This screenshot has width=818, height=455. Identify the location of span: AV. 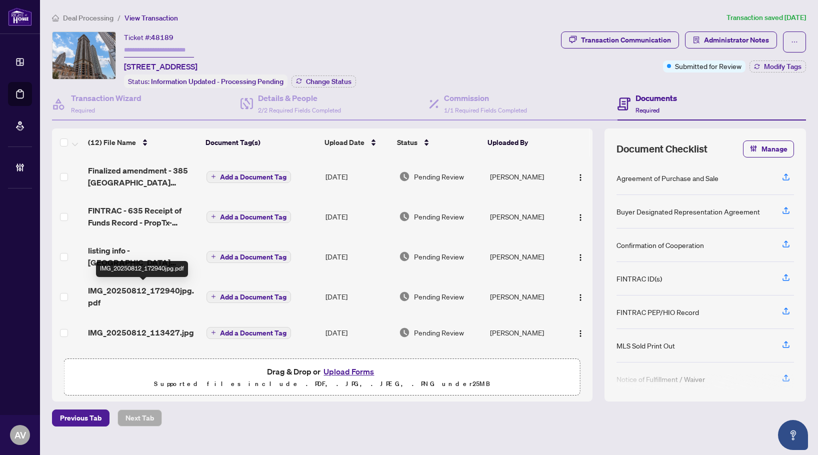
(20, 435).